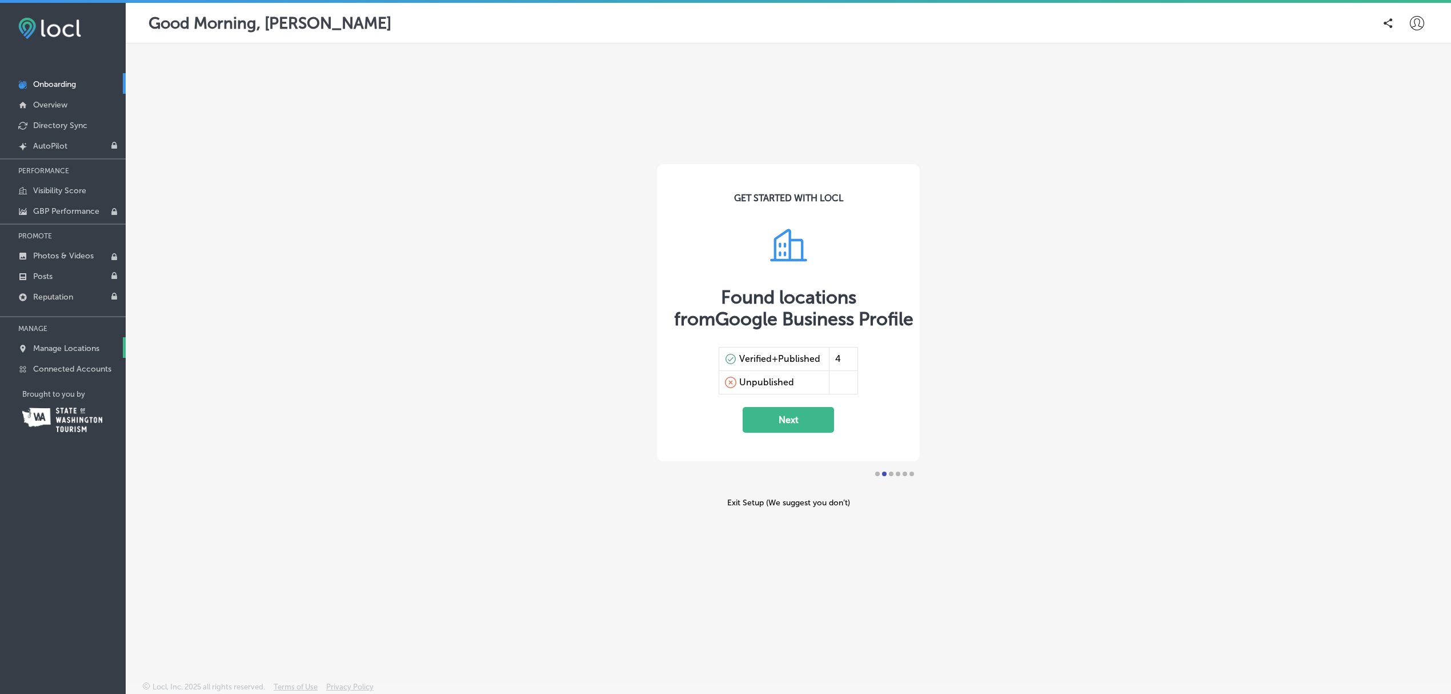 The height and width of the screenshot is (694, 1451). Describe the element at coordinates (788, 419) in the screenshot. I see `button: Next` at that location.